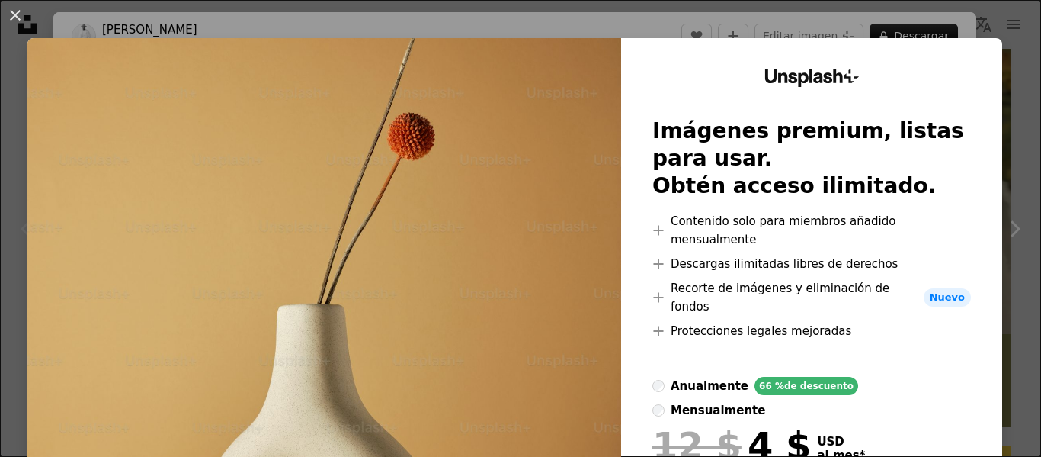 This screenshot has height=457, width=1041. What do you see at coordinates (812, 159) in the screenshot?
I see `h2: Imágenes premium, listas para usar. Obtén acceso ilimitado.` at bounding box center [812, 159].